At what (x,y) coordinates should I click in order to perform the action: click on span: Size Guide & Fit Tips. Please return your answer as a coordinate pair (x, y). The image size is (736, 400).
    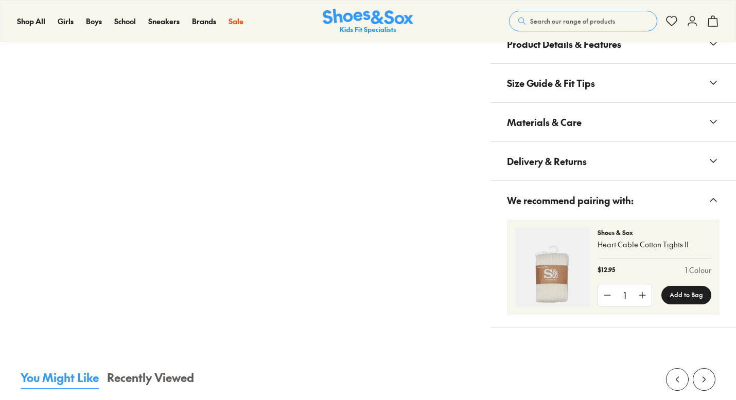
    Looking at the image, I should click on (551, 83).